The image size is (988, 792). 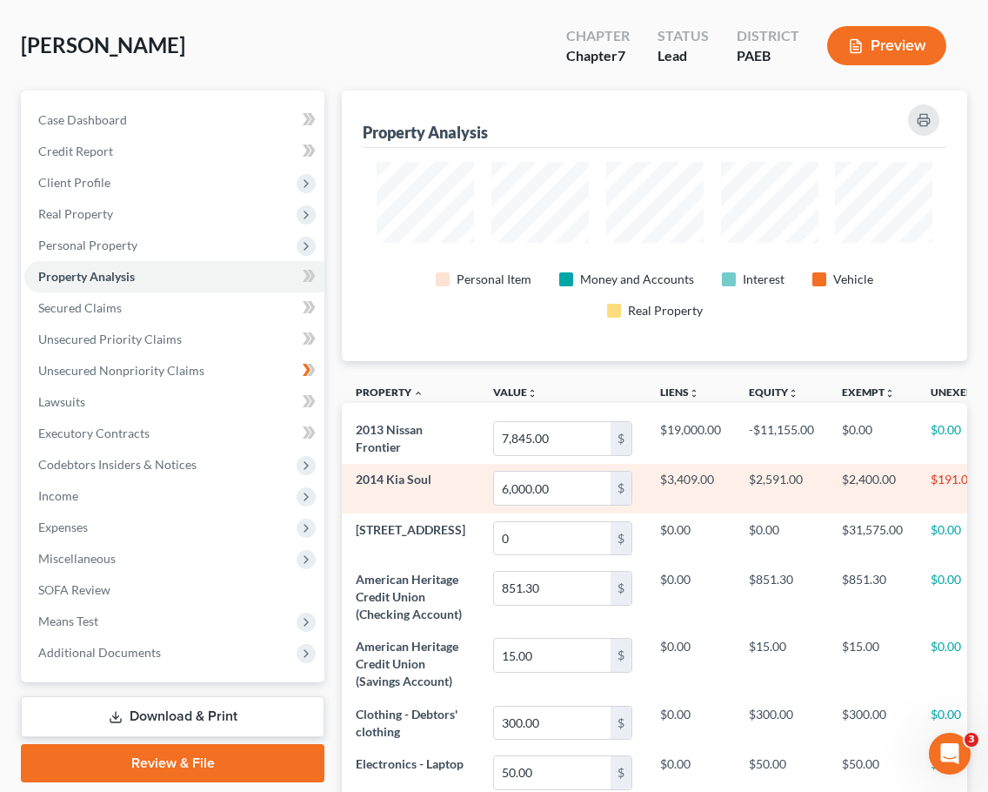 I want to click on a: Lawsuits, so click(x=174, y=402).